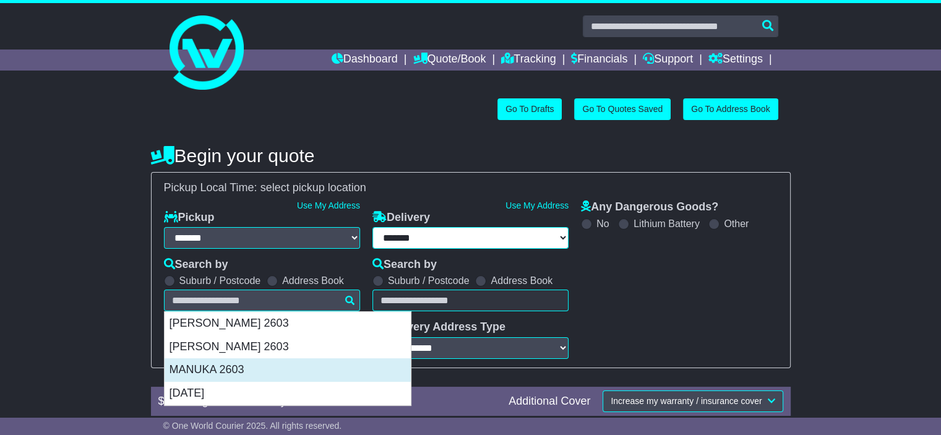 The height and width of the screenshot is (435, 941). Describe the element at coordinates (650, 207) in the screenshot. I see `label: Any Dangerous Goods?` at that location.